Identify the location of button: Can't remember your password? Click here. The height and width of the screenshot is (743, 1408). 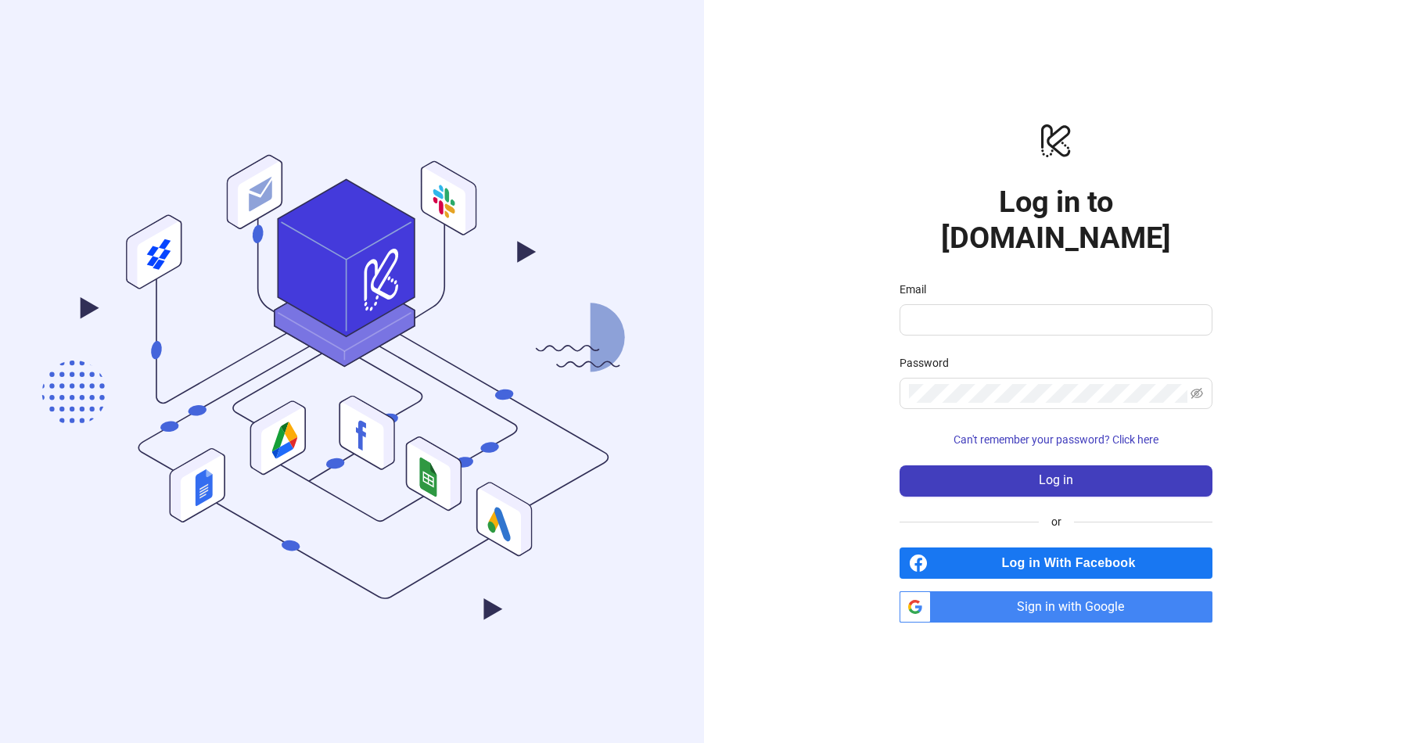
(1056, 440).